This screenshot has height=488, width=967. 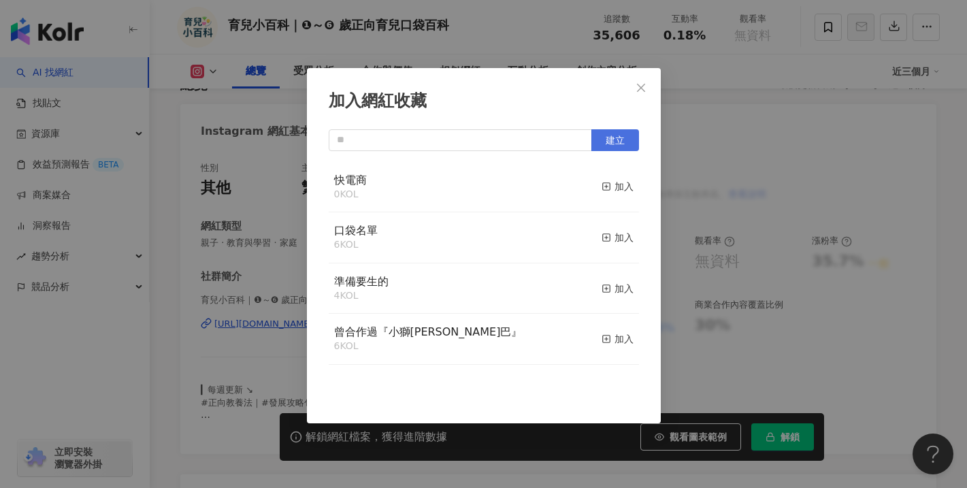 What do you see at coordinates (350, 180) in the screenshot?
I see `a: 快電商` at bounding box center [350, 180].